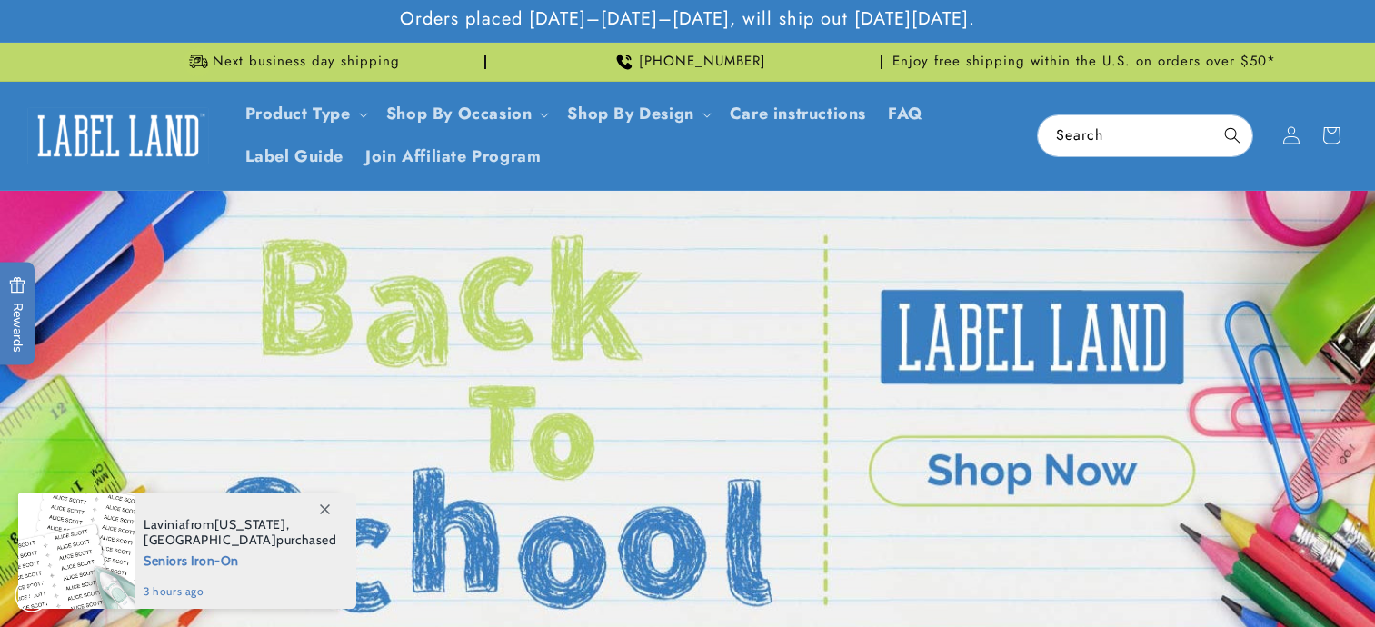 The width and height of the screenshot is (1375, 627). Describe the element at coordinates (798, 114) in the screenshot. I see `span: Care instructions` at that location.